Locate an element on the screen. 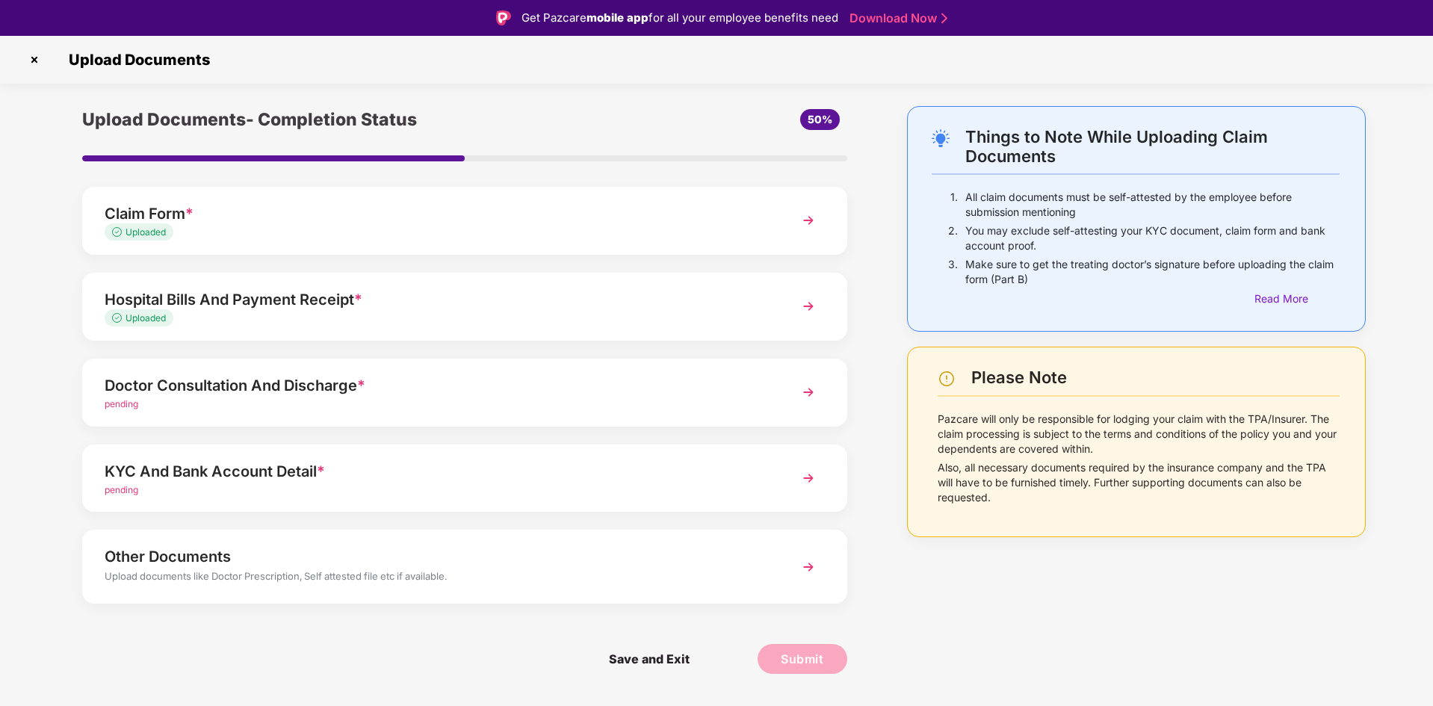 This screenshot has height=706, width=1433. p: Pazcare will only be responsible for lodging your claim with the TPA/Insurer. The claim processin... is located at coordinates (1138, 434).